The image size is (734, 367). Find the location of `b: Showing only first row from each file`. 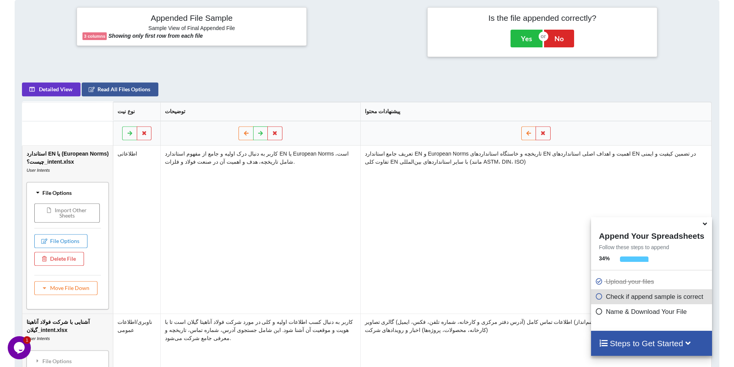

b: Showing only first row from each file is located at coordinates (155, 36).